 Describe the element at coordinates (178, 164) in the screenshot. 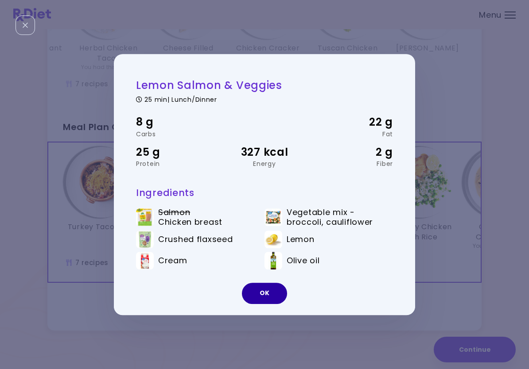

I see `div: Protein` at that location.